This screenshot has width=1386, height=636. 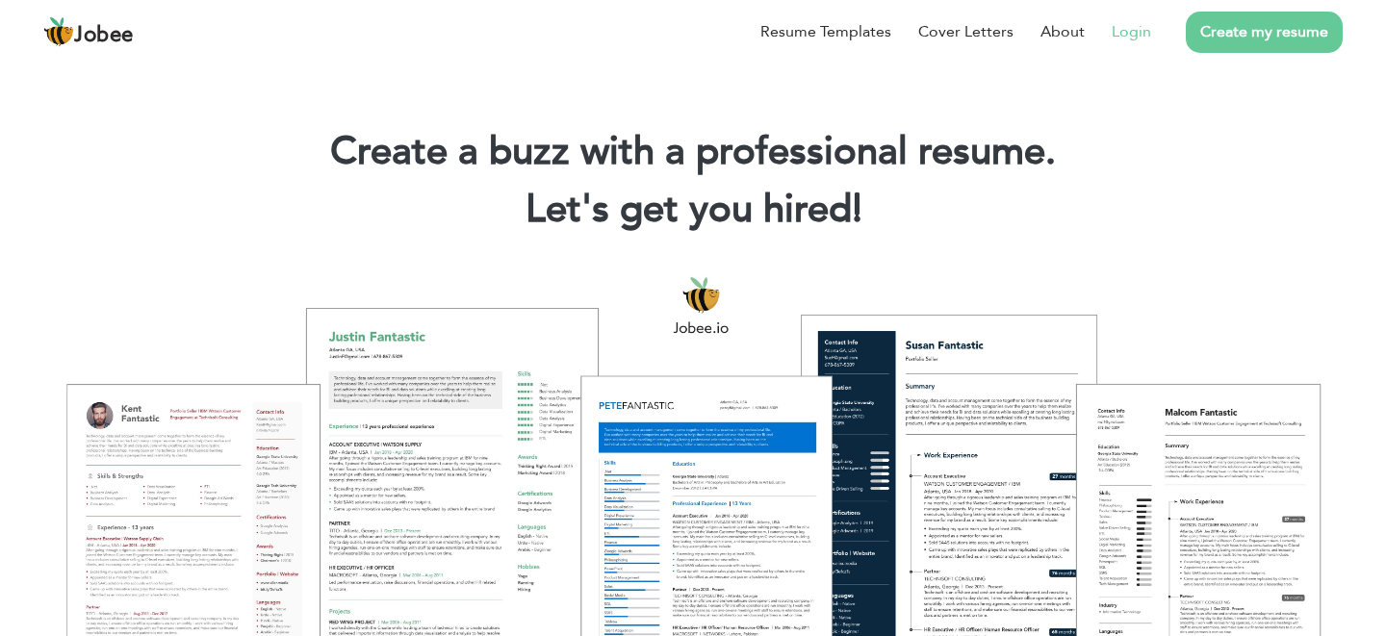 What do you see at coordinates (1062, 32) in the screenshot?
I see `a: About` at bounding box center [1062, 32].